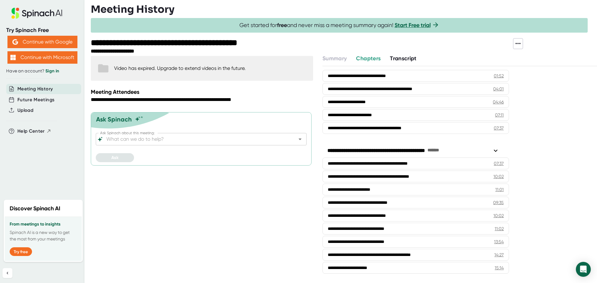 The image size is (597, 283). What do you see at coordinates (196, 139) in the screenshot?
I see `input: What can we do to help?` at bounding box center [196, 139].